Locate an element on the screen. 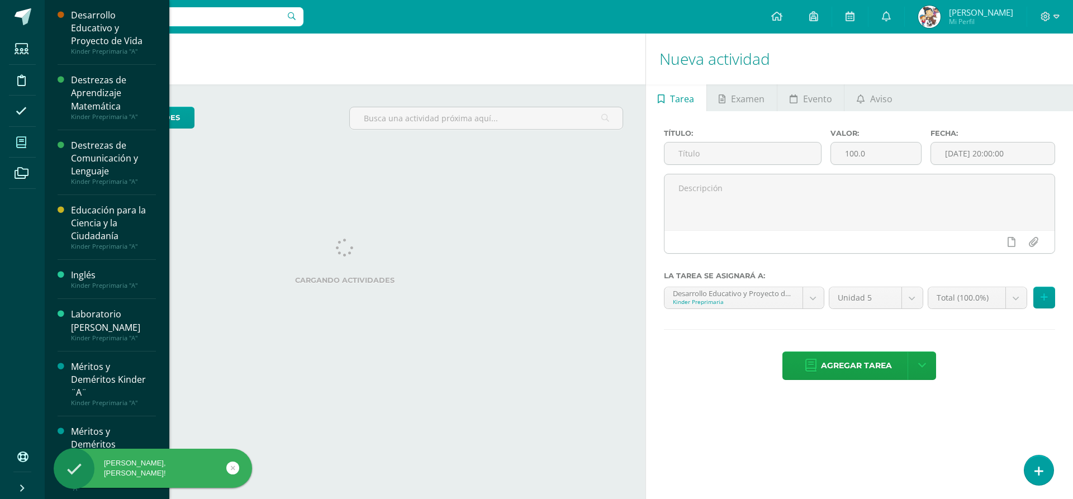  span: Agregar tarea is located at coordinates (856, 365).